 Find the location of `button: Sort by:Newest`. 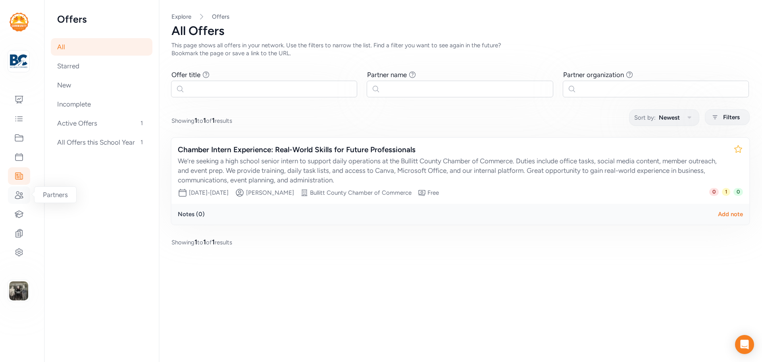

button: Sort by:Newest is located at coordinates (664, 118).